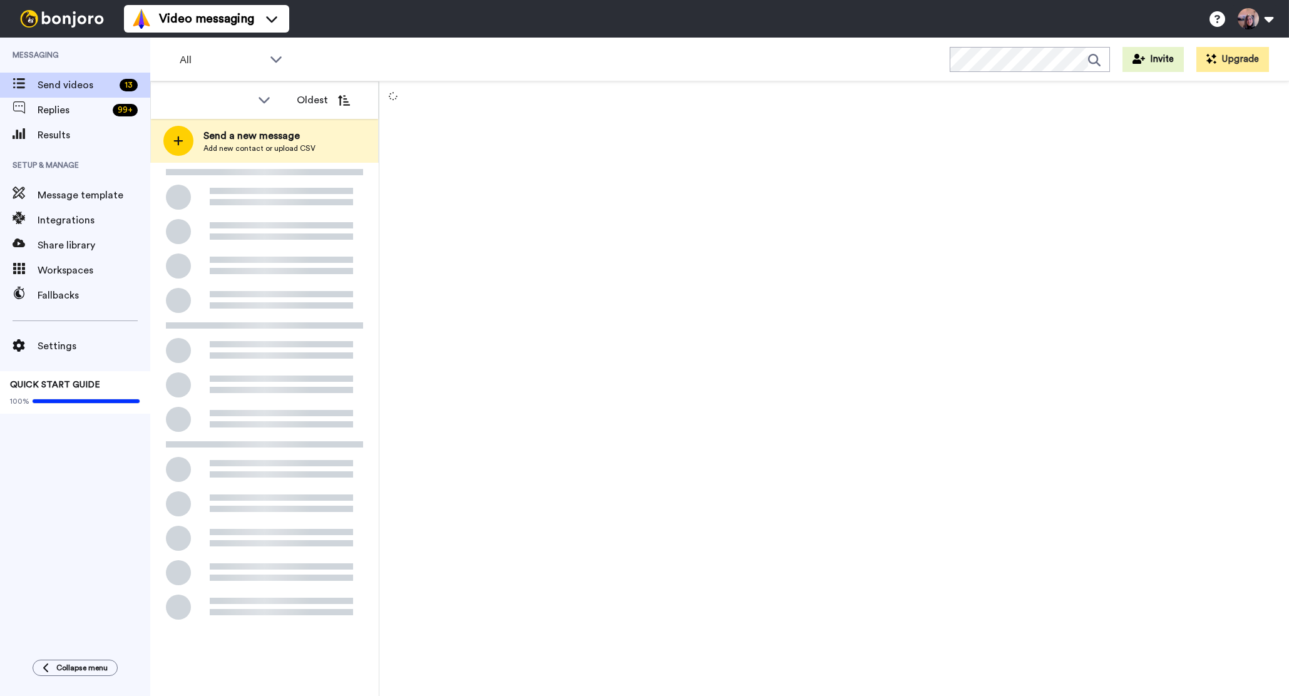 Image resolution: width=1289 pixels, height=696 pixels. Describe the element at coordinates (82, 668) in the screenshot. I see `span: Collapse menu` at that location.